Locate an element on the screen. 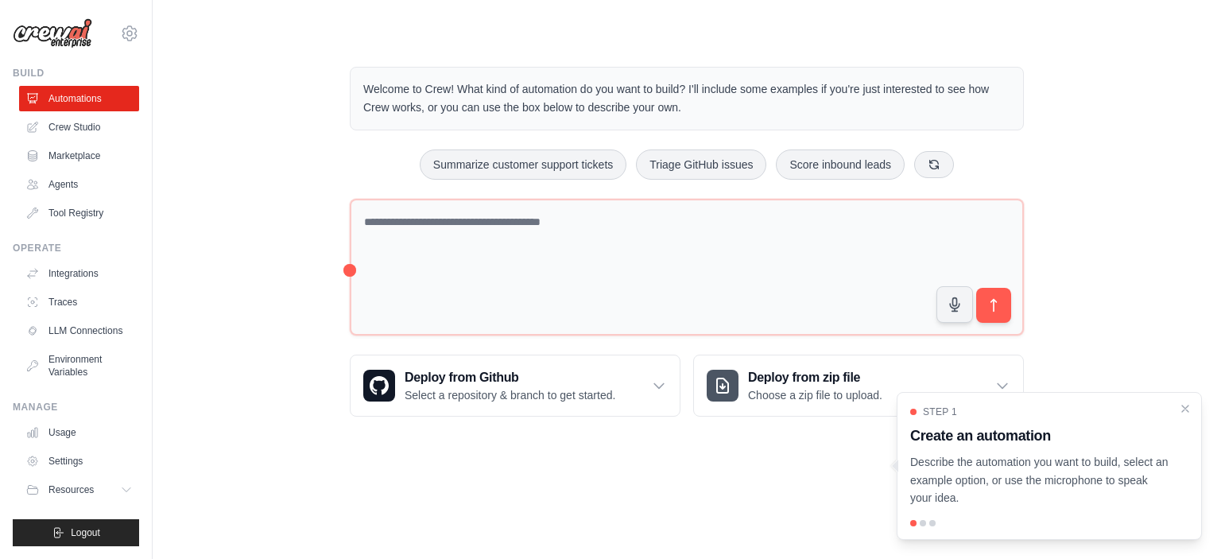 The height and width of the screenshot is (559, 1221). button: Logout is located at coordinates (75, 532).